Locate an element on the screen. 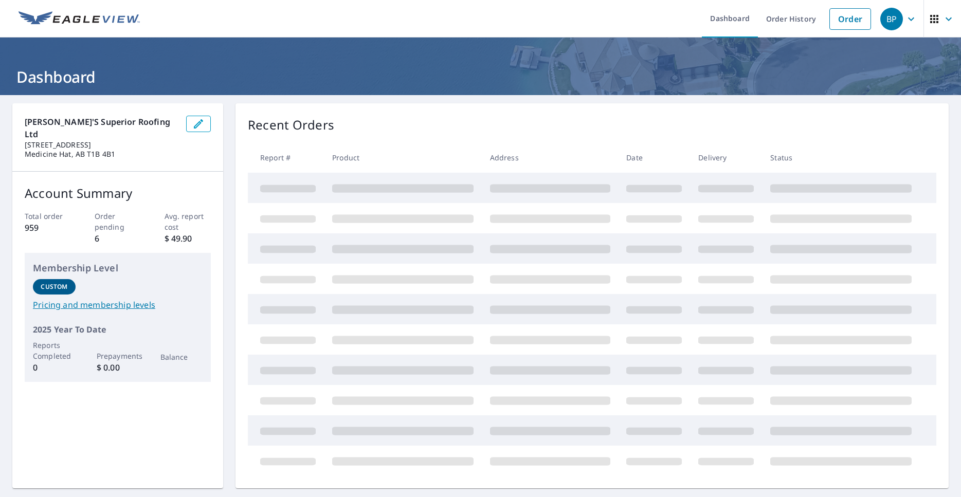  p: Reports Completed is located at coordinates (54, 351).